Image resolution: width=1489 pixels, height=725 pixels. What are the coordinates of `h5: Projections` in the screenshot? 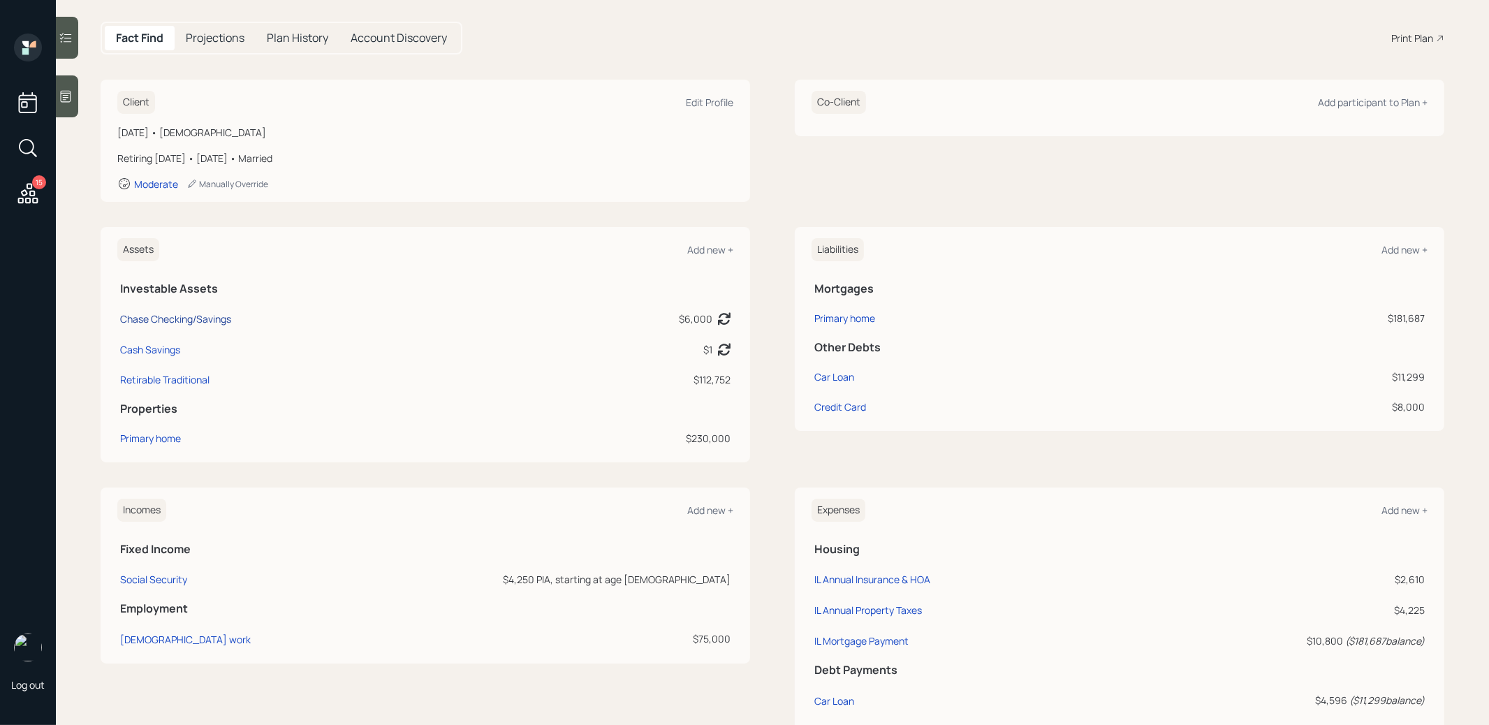 It's located at (215, 38).